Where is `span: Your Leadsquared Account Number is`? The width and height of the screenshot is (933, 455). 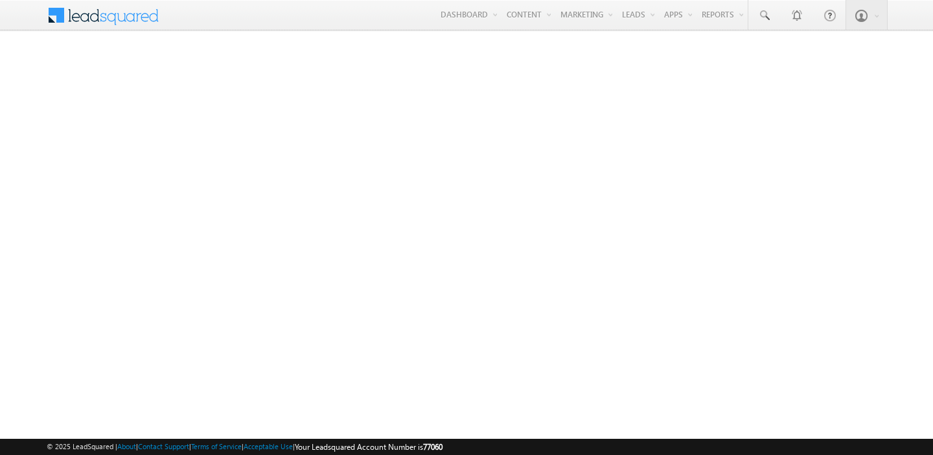 span: Your Leadsquared Account Number is is located at coordinates (369, 447).